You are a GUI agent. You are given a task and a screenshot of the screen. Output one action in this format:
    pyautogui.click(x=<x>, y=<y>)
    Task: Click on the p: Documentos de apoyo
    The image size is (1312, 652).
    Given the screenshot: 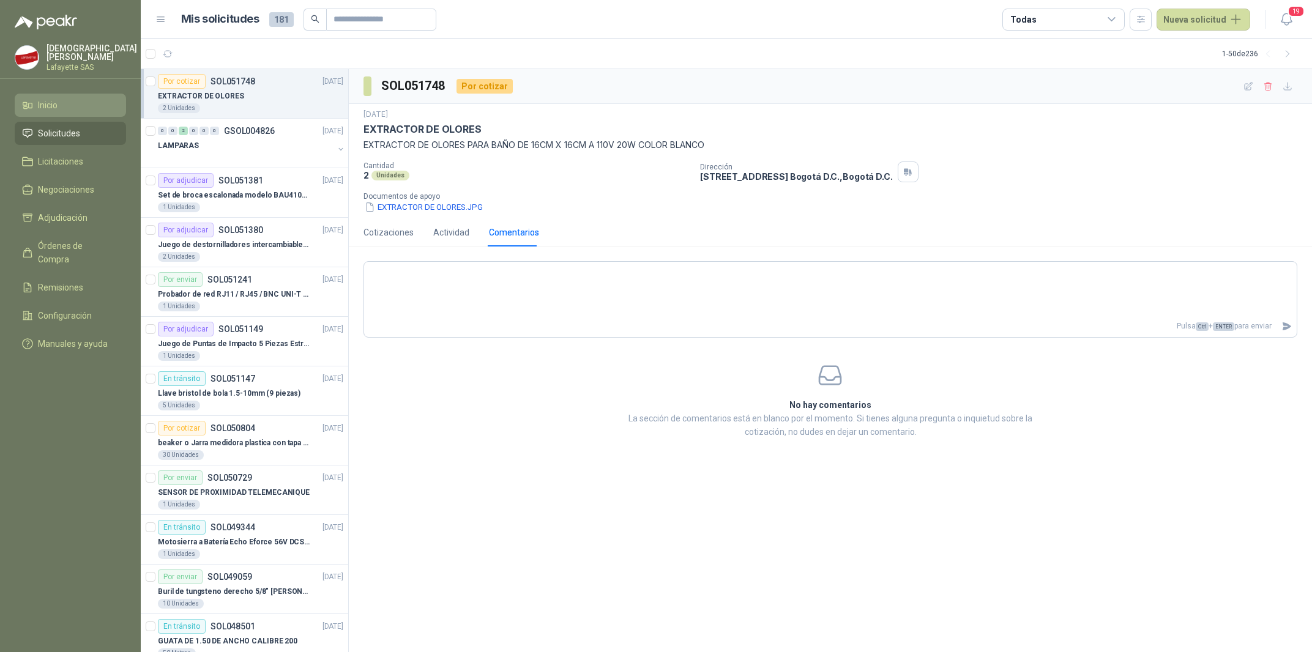 What is the action you would take?
    pyautogui.click(x=835, y=196)
    